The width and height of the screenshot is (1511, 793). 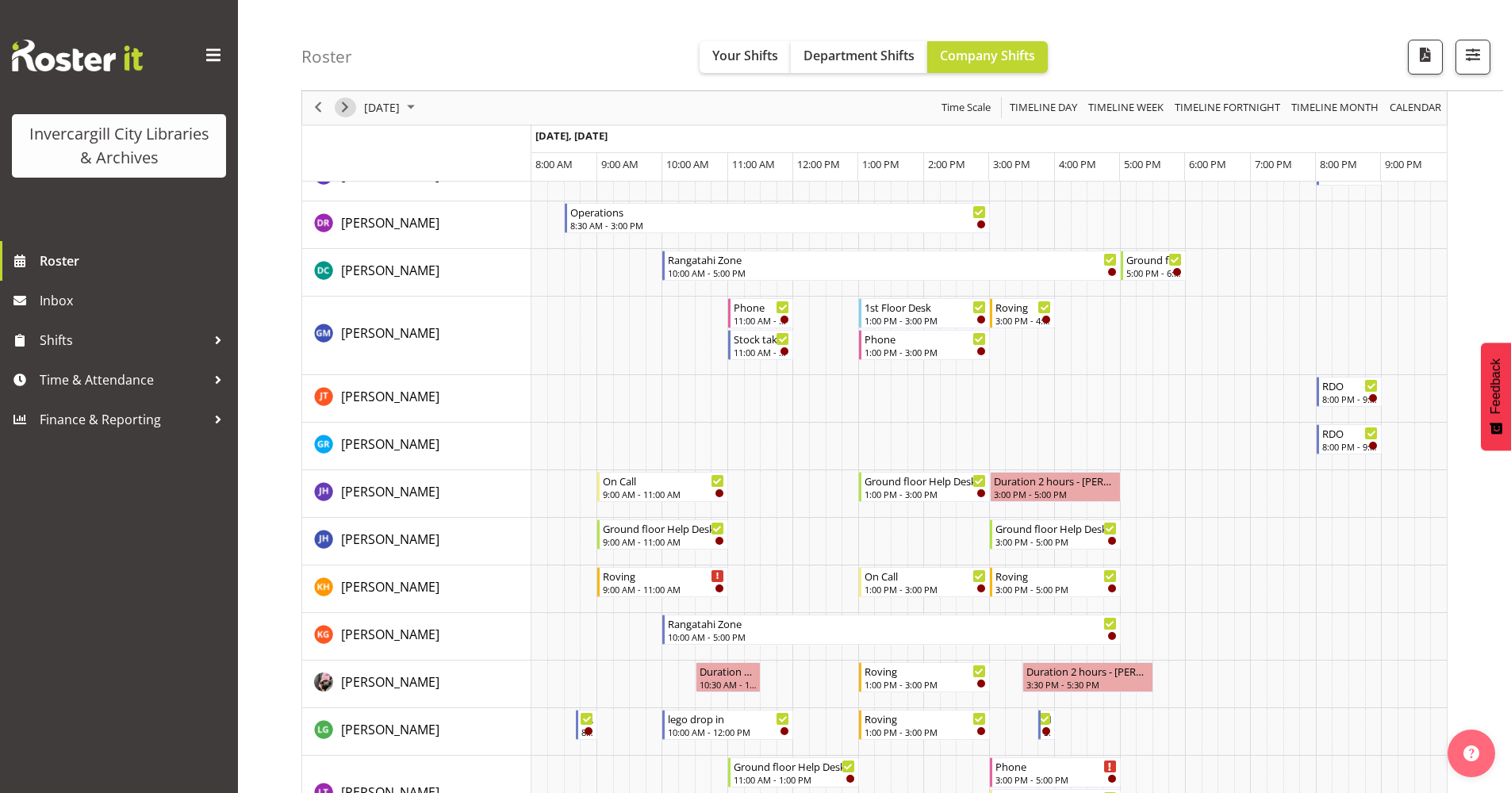 I want to click on div: Donald Cunningham"s event - Ground floor Help Desk Begin From Friday, September 26, 2025 at 5:00:..., so click(x=1153, y=266).